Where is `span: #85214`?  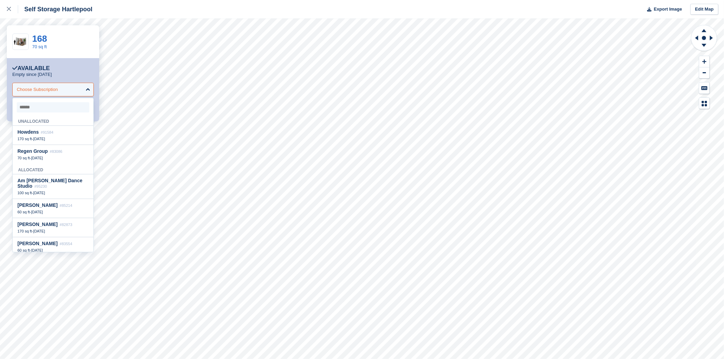 span: #85214 is located at coordinates (66, 206).